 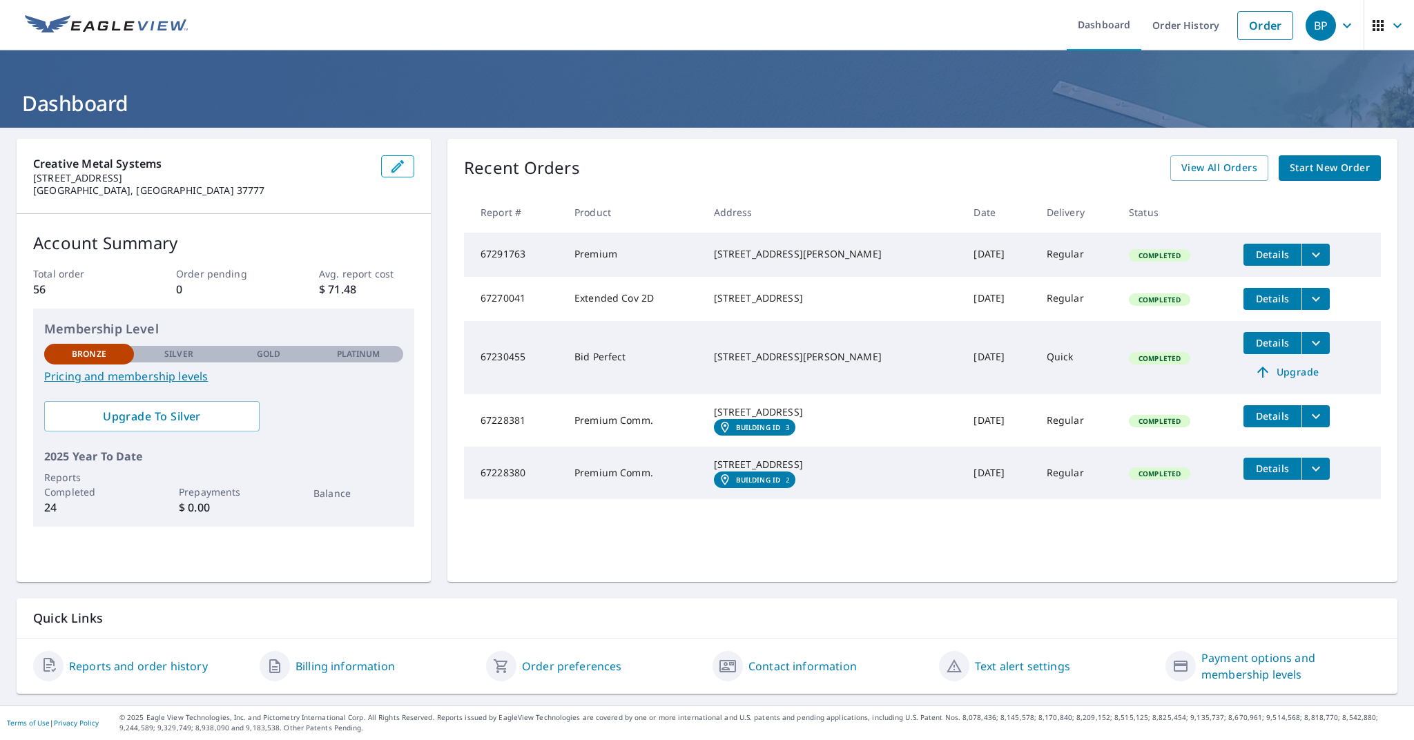 I want to click on th: Delivery, so click(x=1077, y=212).